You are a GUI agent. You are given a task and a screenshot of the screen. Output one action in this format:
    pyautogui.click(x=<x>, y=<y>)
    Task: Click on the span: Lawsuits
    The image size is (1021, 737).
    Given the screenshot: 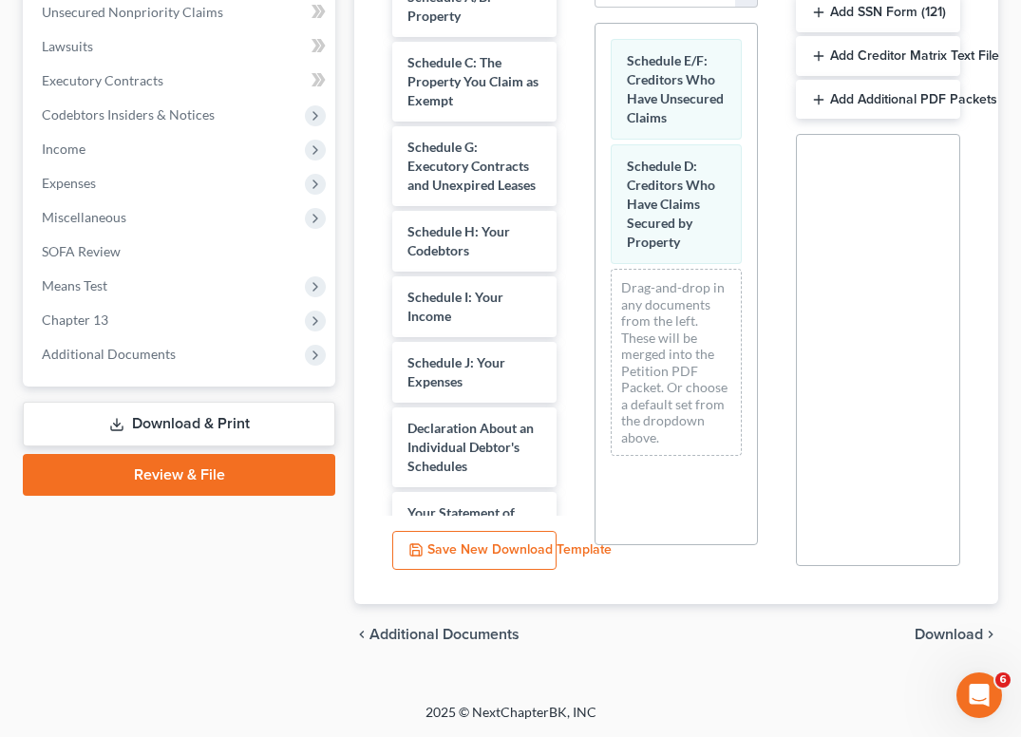 What is the action you would take?
    pyautogui.click(x=67, y=46)
    